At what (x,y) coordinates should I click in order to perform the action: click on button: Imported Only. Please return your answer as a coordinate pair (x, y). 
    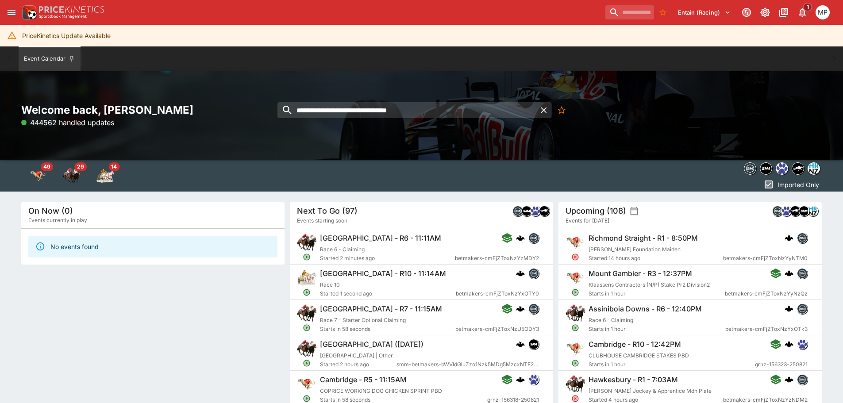
    Looking at the image, I should click on (792, 185).